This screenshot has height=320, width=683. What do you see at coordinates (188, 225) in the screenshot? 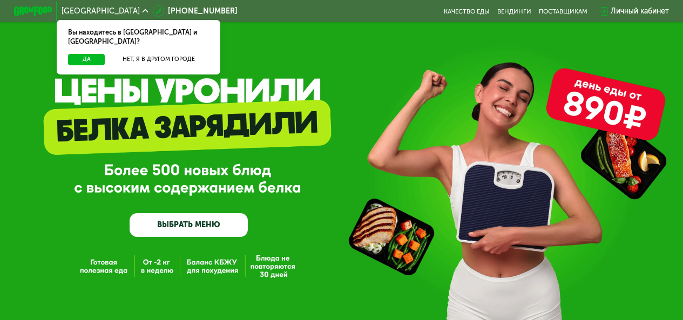
I see `a: ВЫБРАТЬ МЕНЮ` at bounding box center [188, 225].